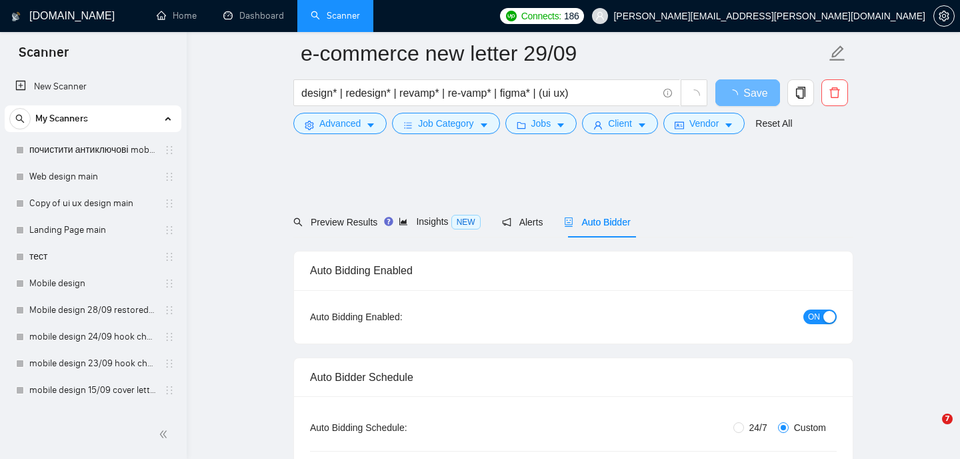  I want to click on span: Job Category, so click(445, 123).